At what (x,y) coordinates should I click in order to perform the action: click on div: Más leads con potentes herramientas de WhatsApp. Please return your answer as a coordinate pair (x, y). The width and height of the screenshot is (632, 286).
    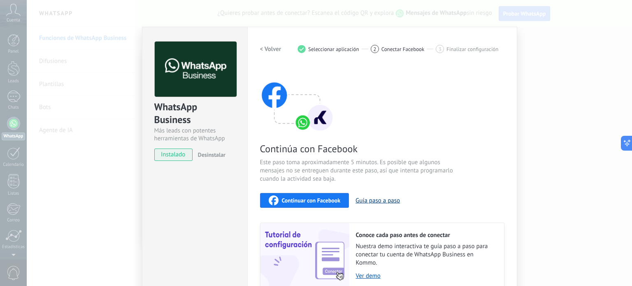
    Looking at the image, I should click on (195, 135).